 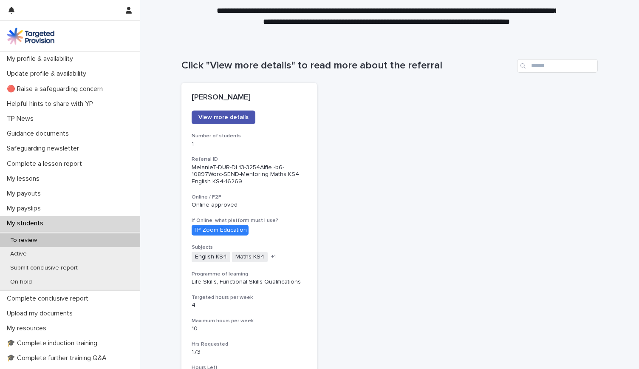 What do you see at coordinates (250, 257) in the screenshot?
I see `span: Maths KS4` at bounding box center [250, 257].